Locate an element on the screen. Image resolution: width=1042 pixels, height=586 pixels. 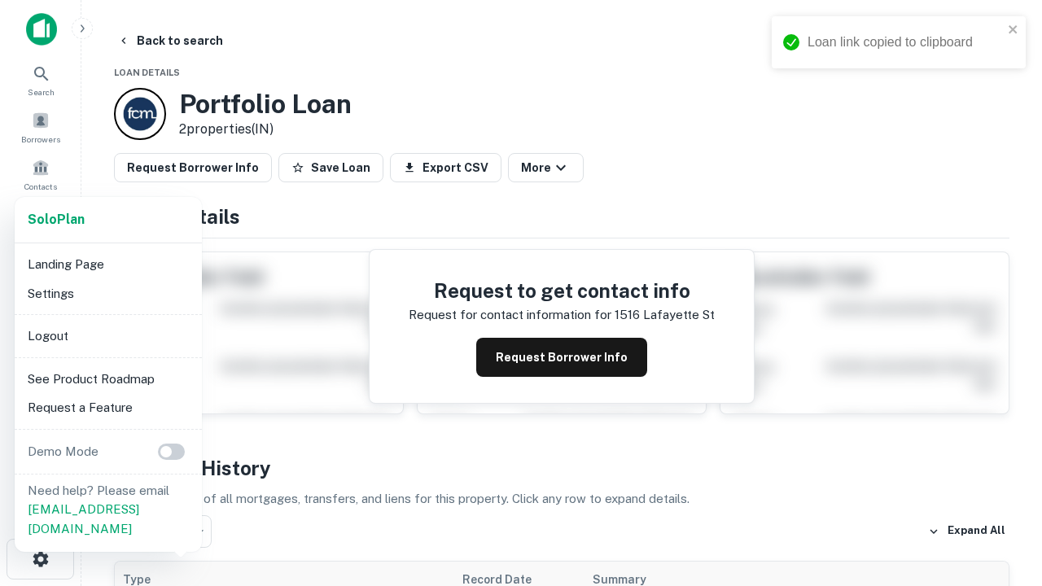
strong: Solo Plan is located at coordinates (56, 219).